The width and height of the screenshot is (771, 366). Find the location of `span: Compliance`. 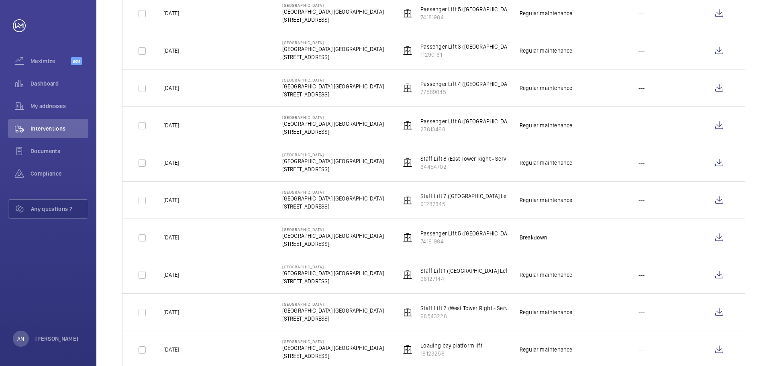

span: Compliance is located at coordinates (59, 174).